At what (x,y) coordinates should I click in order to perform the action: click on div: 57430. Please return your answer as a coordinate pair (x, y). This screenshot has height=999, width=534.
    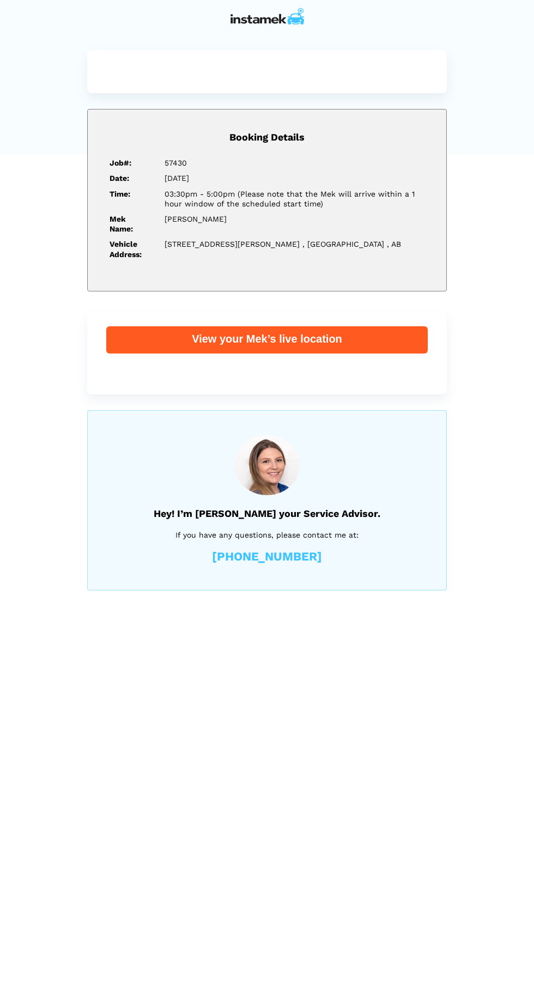
    Looking at the image, I should click on (294, 163).